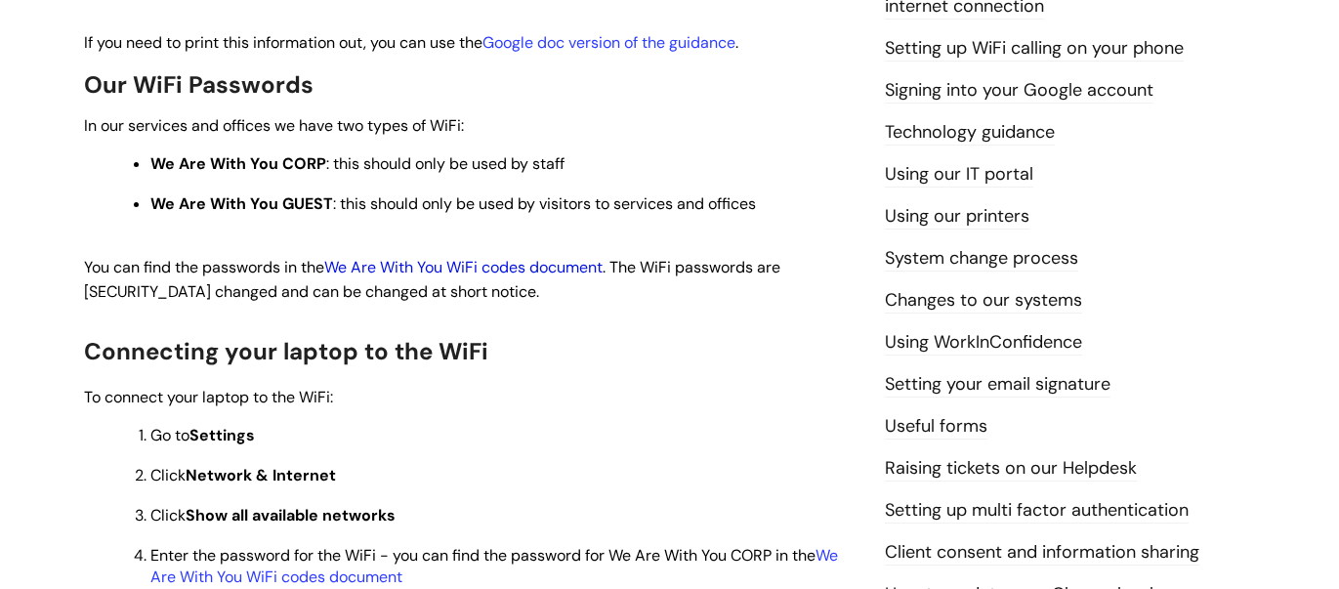  Describe the element at coordinates (970, 133) in the screenshot. I see `a: Technology guidance` at that location.